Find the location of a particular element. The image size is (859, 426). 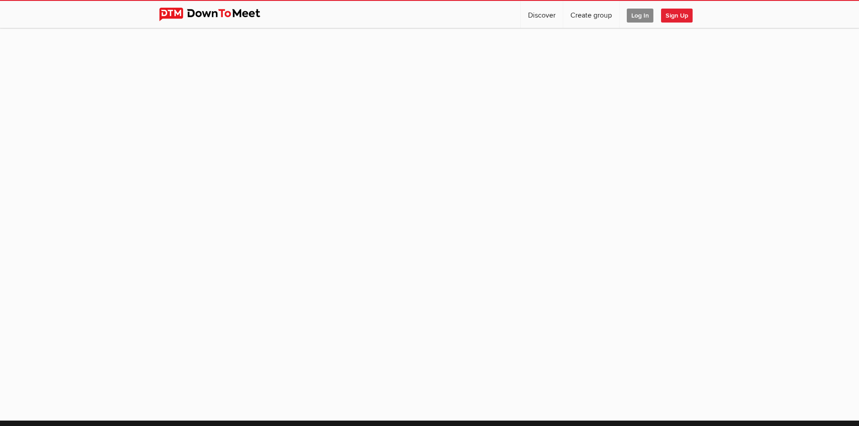

a: Log In is located at coordinates (640, 14).